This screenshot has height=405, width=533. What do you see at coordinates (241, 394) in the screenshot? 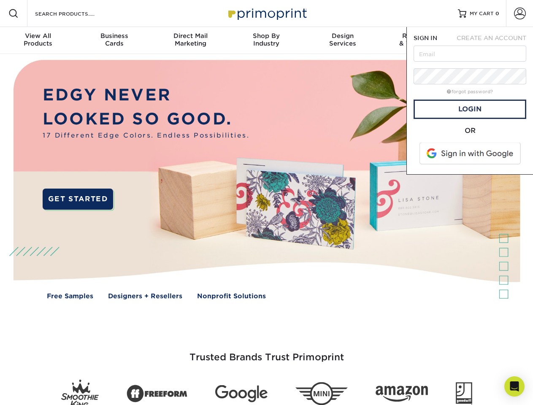
I see `img: Google` at bounding box center [241, 394].